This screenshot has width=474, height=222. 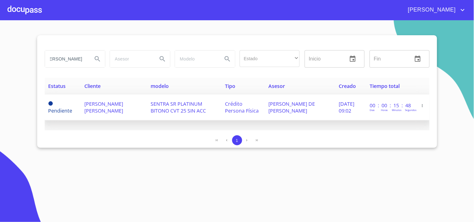 I want to click on span: 1, so click(x=237, y=140).